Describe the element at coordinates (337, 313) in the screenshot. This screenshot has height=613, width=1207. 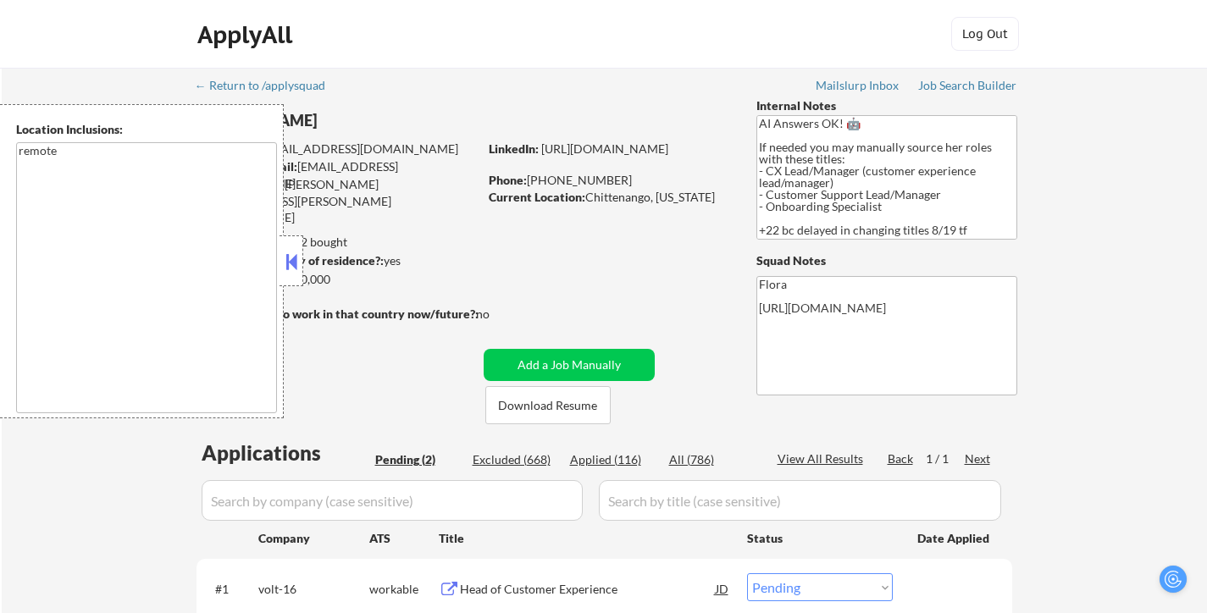
I see `strong: Will need Visa to work in that country now/future?:` at that location.